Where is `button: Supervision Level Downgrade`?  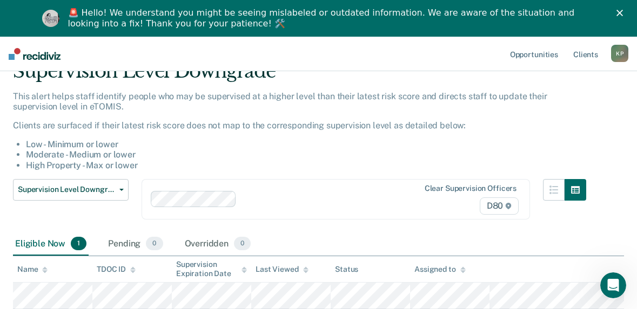
button: Supervision Level Downgrade is located at coordinates (71, 190).